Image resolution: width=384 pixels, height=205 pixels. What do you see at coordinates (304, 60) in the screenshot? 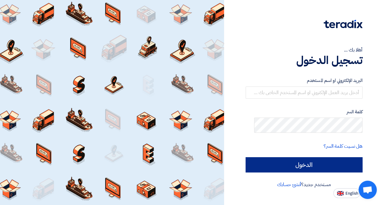
I see `h1: تسجيل الدخول` at bounding box center [304, 60].